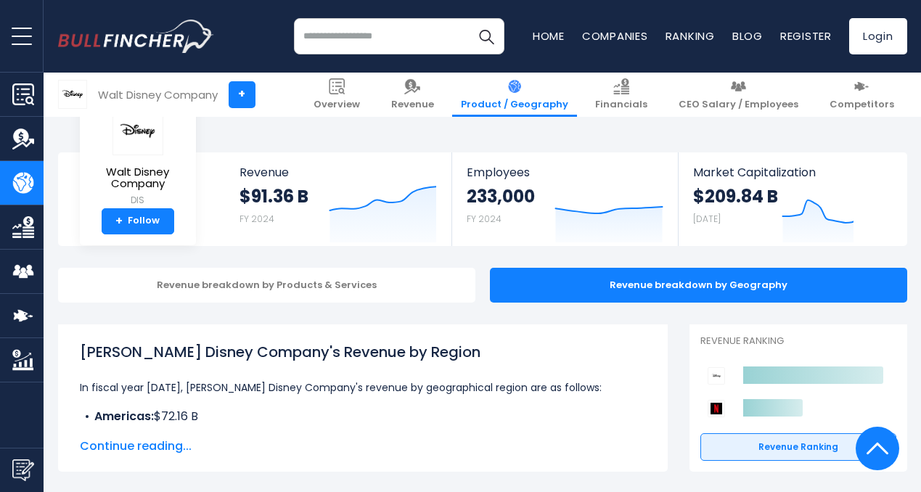  What do you see at coordinates (615, 36) in the screenshot?
I see `a: Companies` at bounding box center [615, 36].